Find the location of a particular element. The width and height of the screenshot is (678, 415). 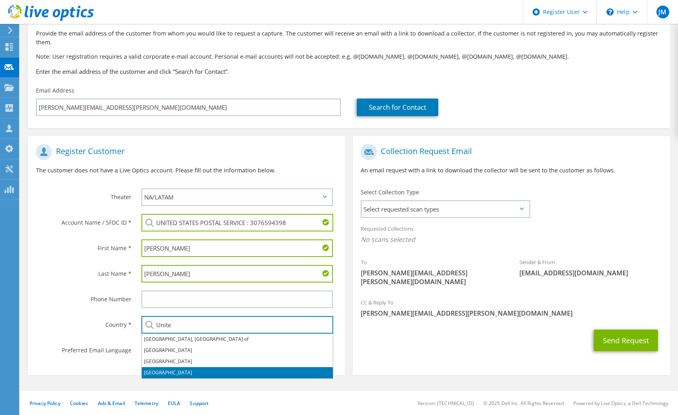

span: Select requested scan types is located at coordinates (445, 209).